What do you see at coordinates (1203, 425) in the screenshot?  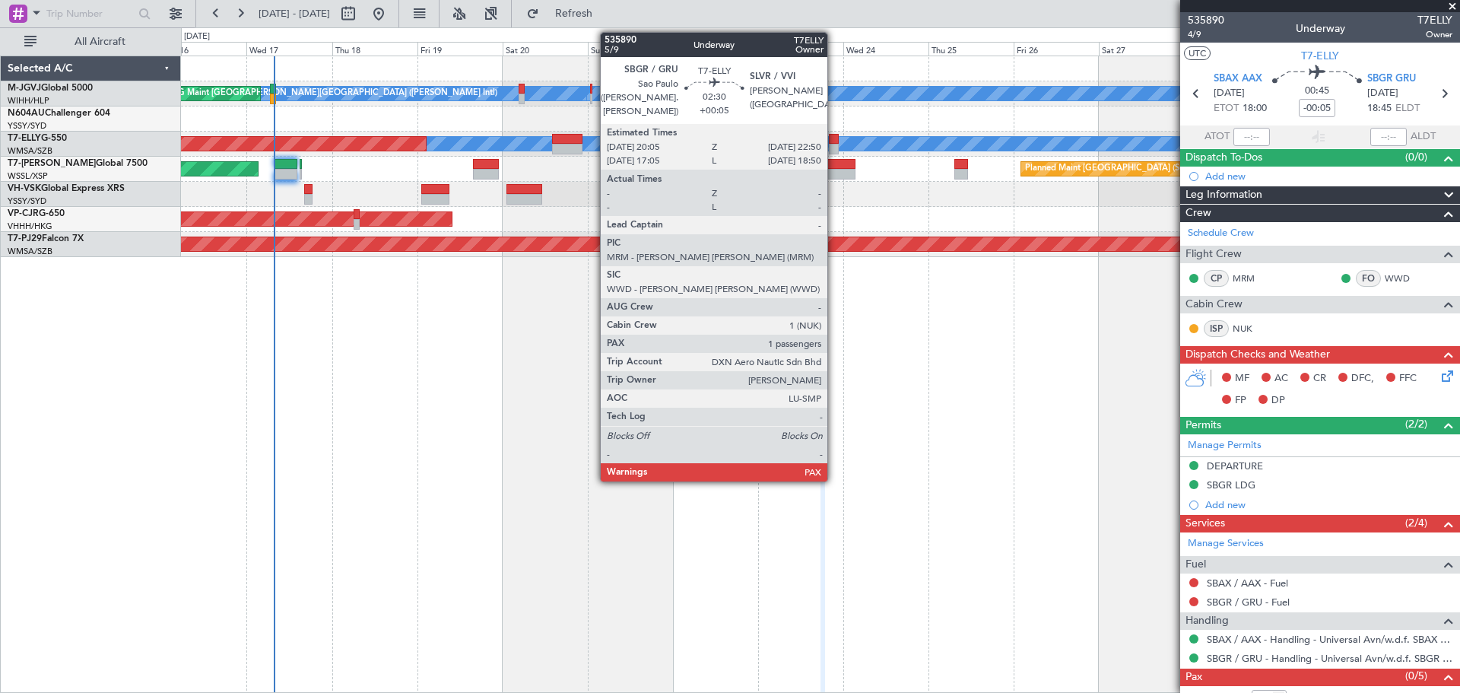 I see `span: Permits` at bounding box center [1203, 425].